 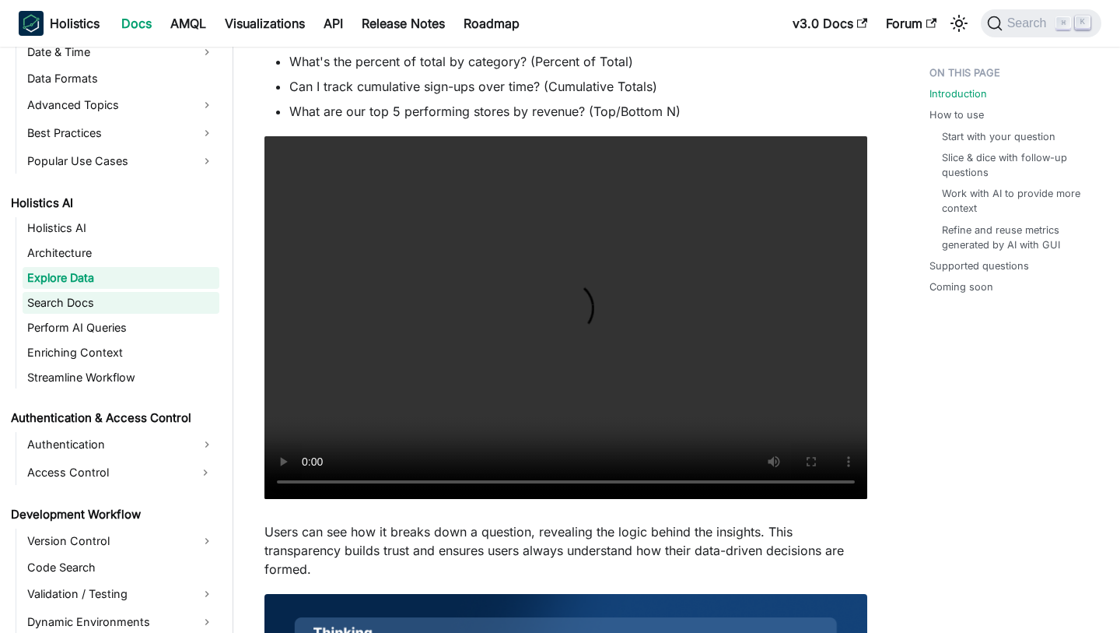 What do you see at coordinates (136, 23) in the screenshot?
I see `a: Docs` at bounding box center [136, 23].